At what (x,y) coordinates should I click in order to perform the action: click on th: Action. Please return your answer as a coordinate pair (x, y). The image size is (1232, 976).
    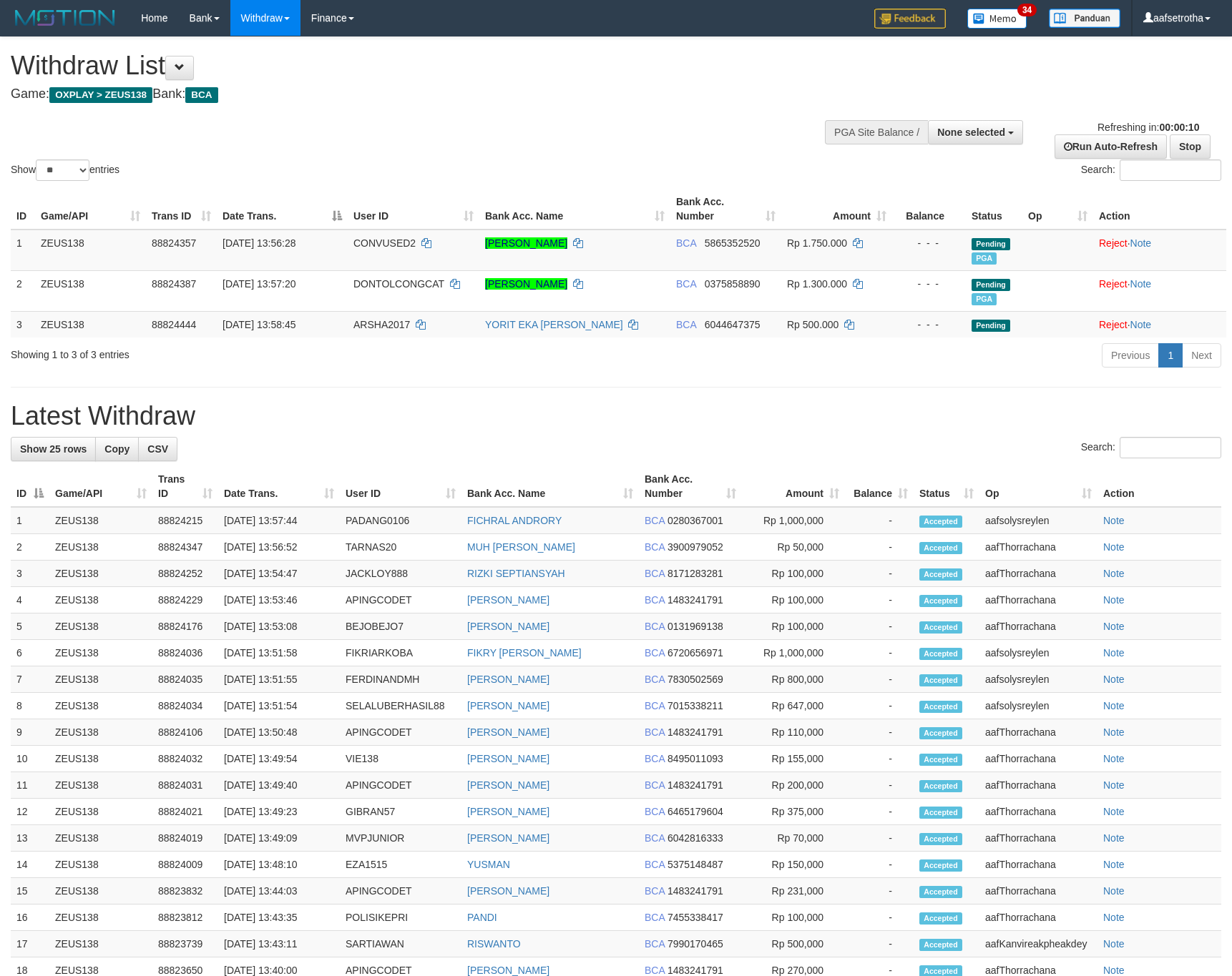
    Looking at the image, I should click on (1160, 209).